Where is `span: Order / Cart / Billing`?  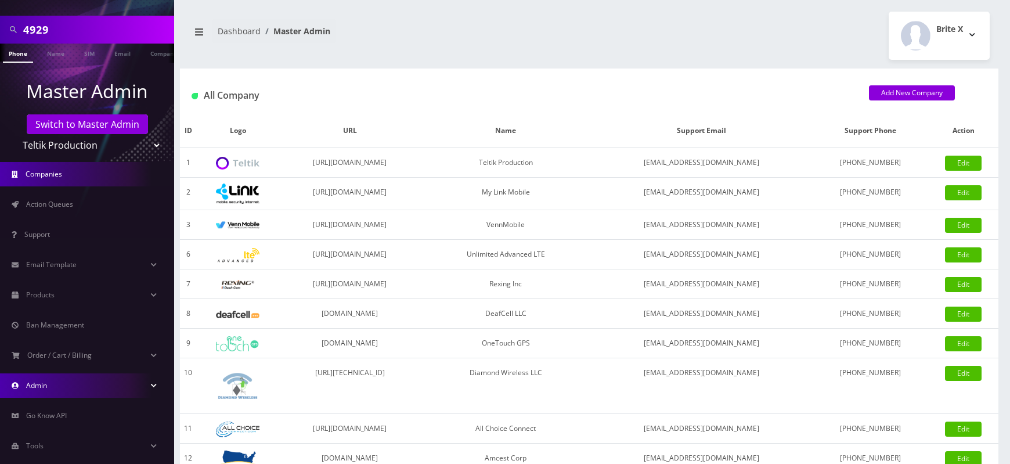
span: Order / Cart / Billing is located at coordinates (59, 355).